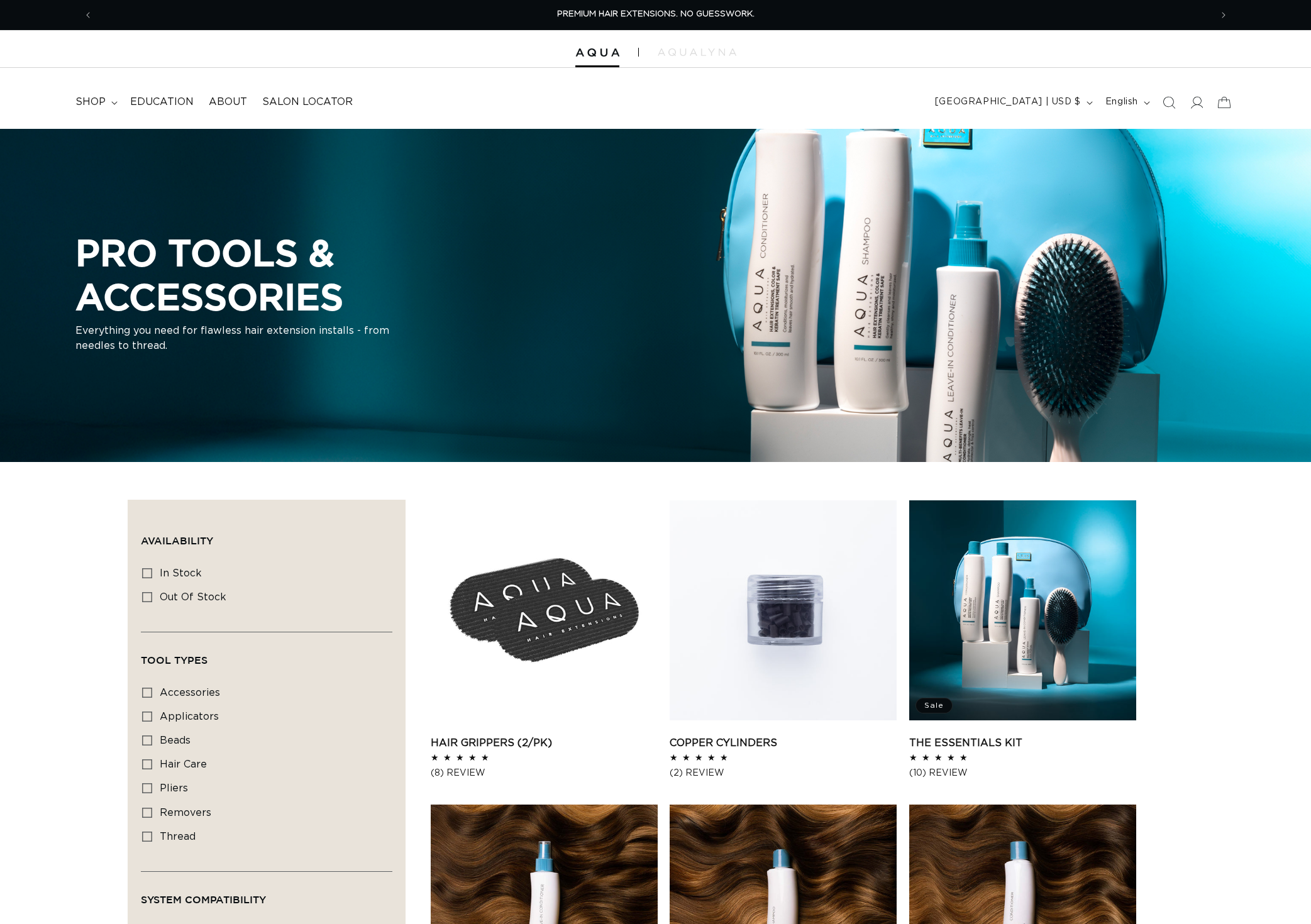 The width and height of the screenshot is (1311, 924). What do you see at coordinates (307, 102) in the screenshot?
I see `span: Salon Locator` at bounding box center [307, 102].